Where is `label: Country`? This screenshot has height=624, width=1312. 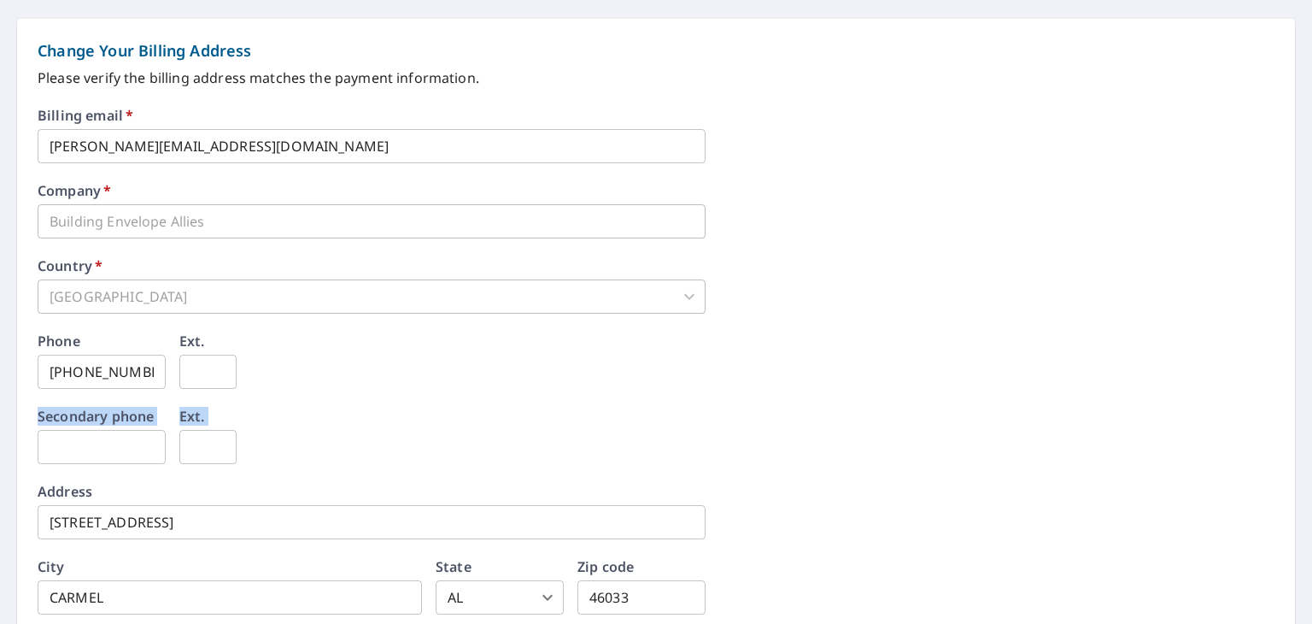
label: Country is located at coordinates (70, 266).